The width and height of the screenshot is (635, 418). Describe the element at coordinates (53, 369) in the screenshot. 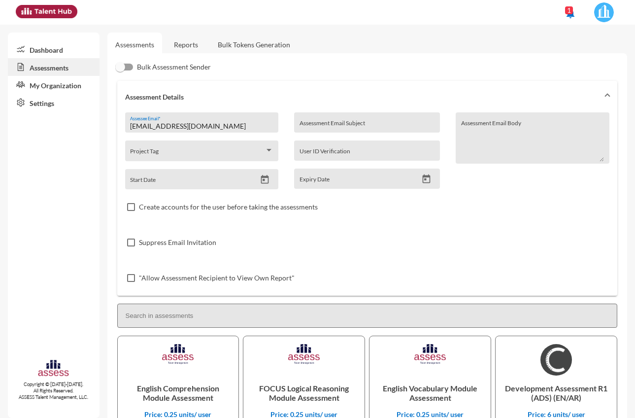

I see `img: assesscompany-logo.png` at that location.